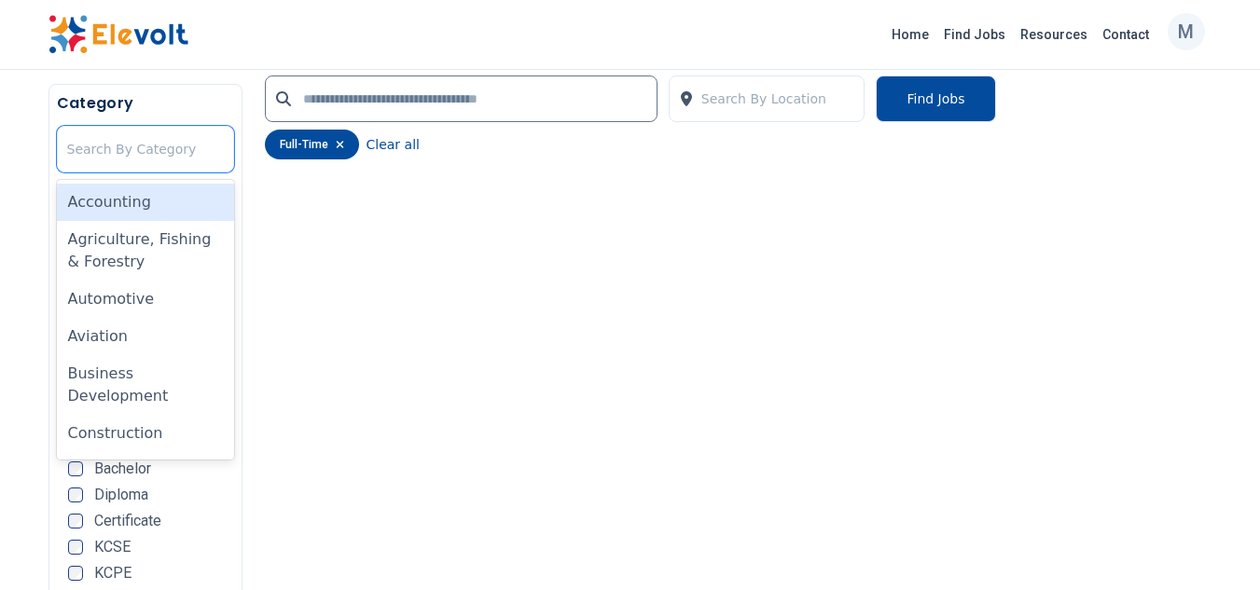  Describe the element at coordinates (76, 521) in the screenshot. I see `input: Certificate` at that location.